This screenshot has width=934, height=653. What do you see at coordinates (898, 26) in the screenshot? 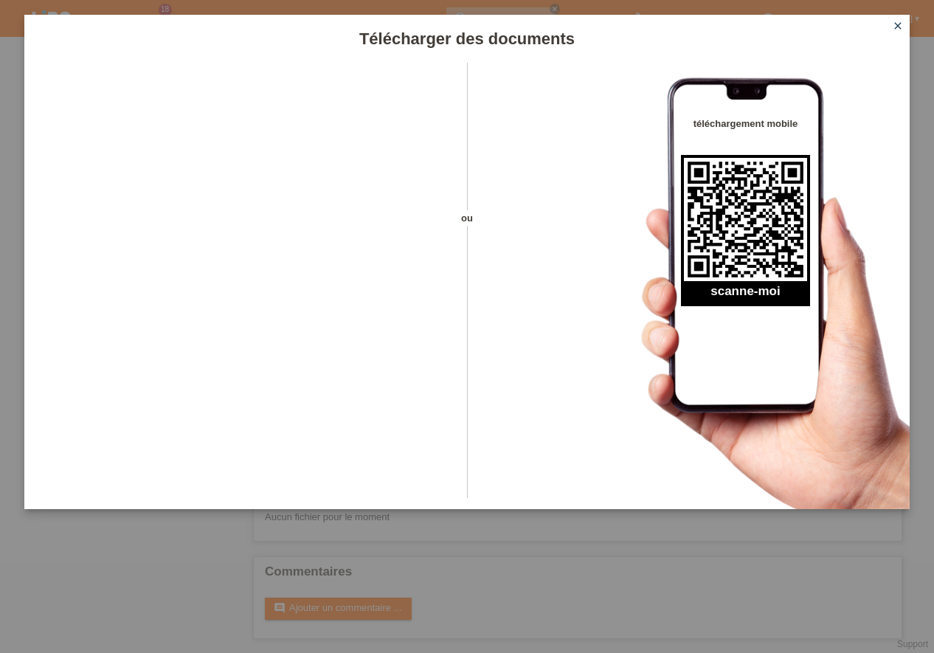
I see `i: close` at bounding box center [898, 26].